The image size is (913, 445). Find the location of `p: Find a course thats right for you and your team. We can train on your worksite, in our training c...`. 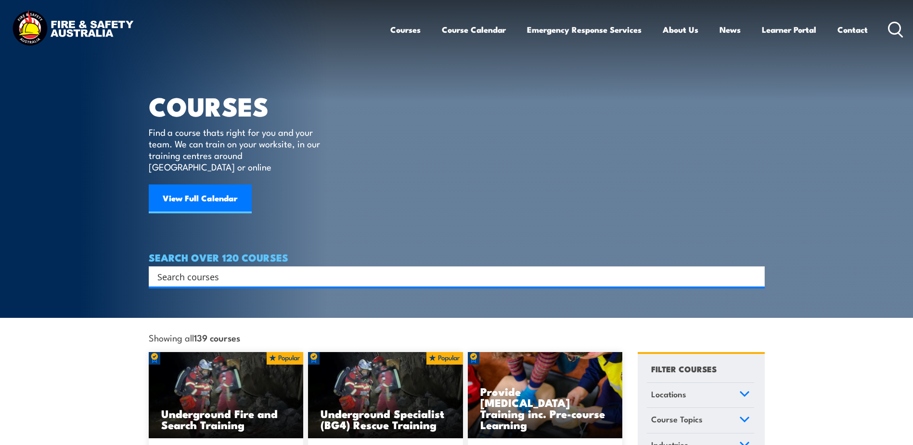

p: Find a course thats right for you and your team. We can train on your worksite, in our training c... is located at coordinates (236, 149).